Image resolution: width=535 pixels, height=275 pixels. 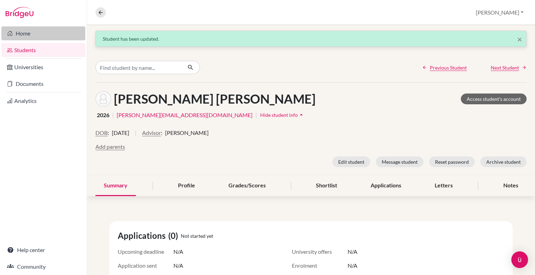 I want to click on div: Shortlist, so click(x=326, y=186).